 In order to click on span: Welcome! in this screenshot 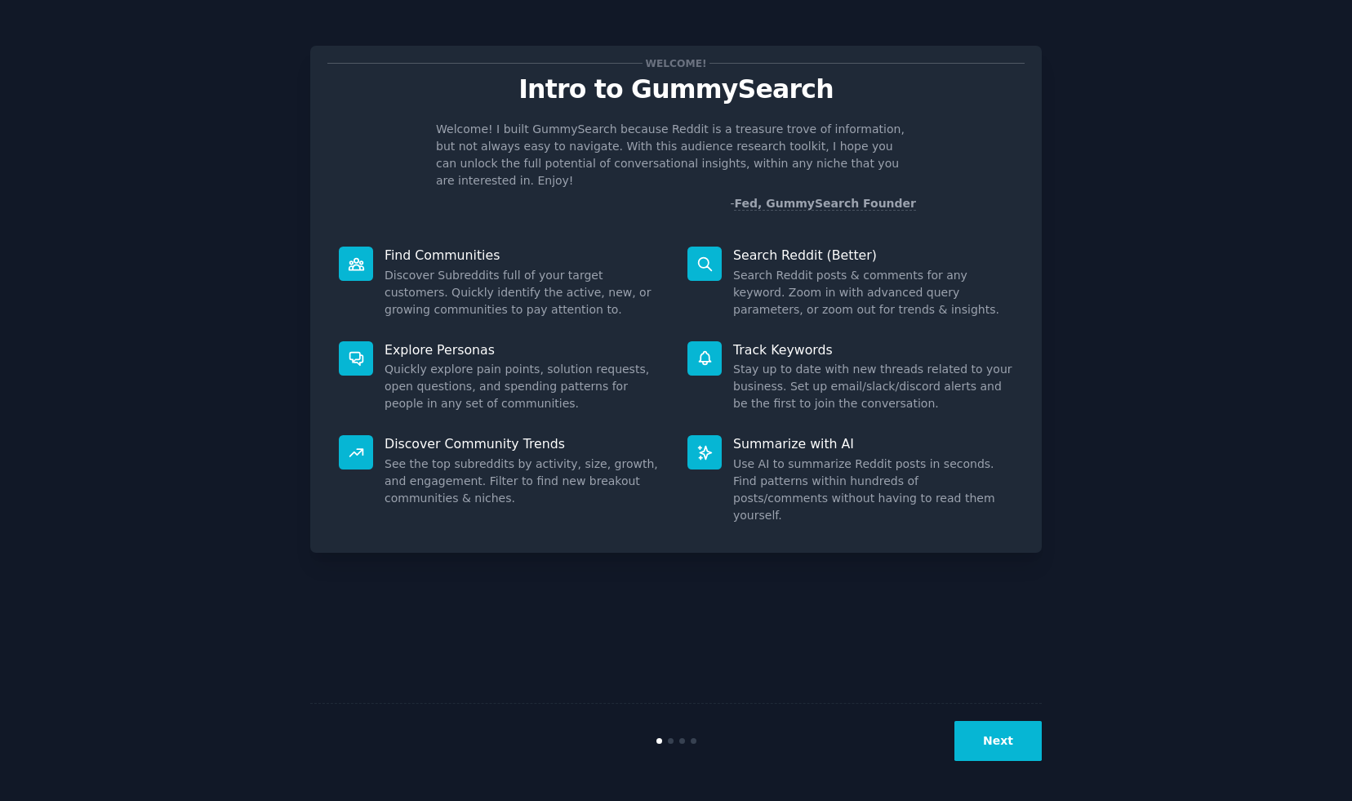, I will do `click(676, 63)`.